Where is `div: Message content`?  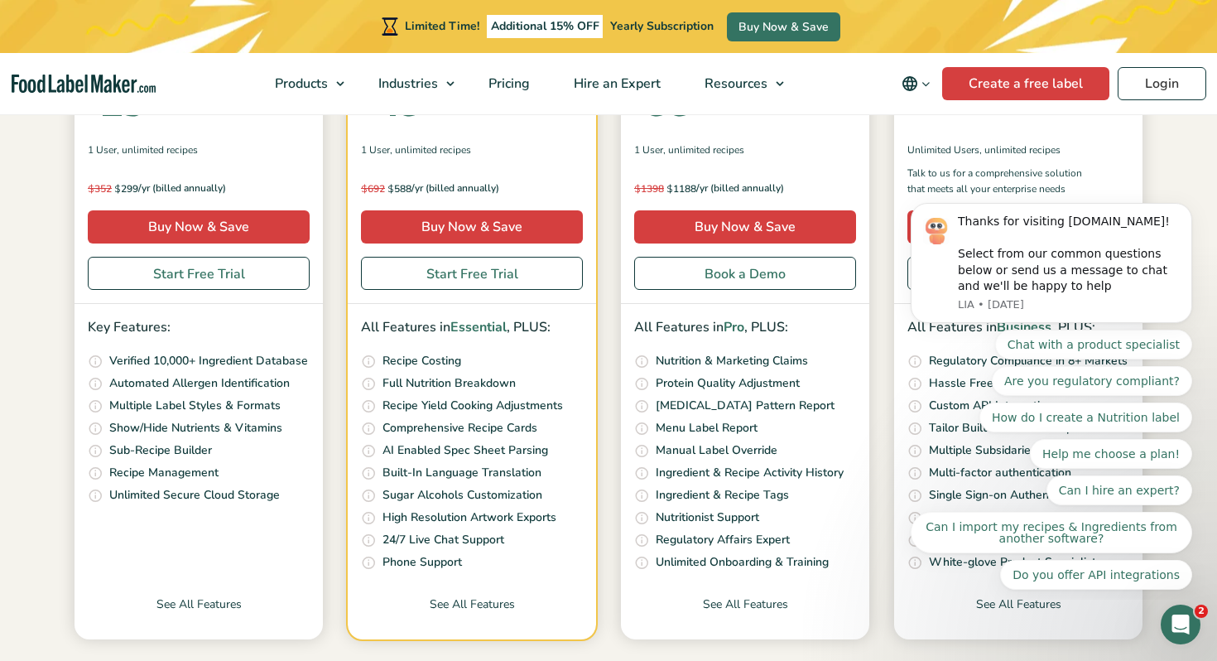 div: Message content is located at coordinates (183, 66).